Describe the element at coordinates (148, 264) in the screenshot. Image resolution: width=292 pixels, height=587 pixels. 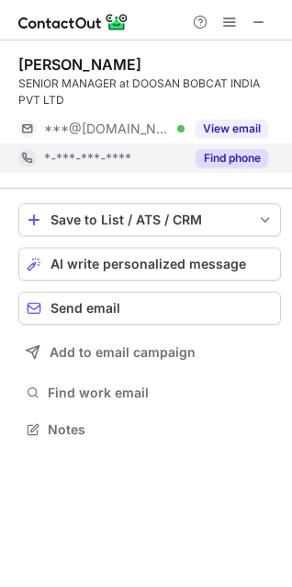
I see `span: AI write personalized message` at that location.